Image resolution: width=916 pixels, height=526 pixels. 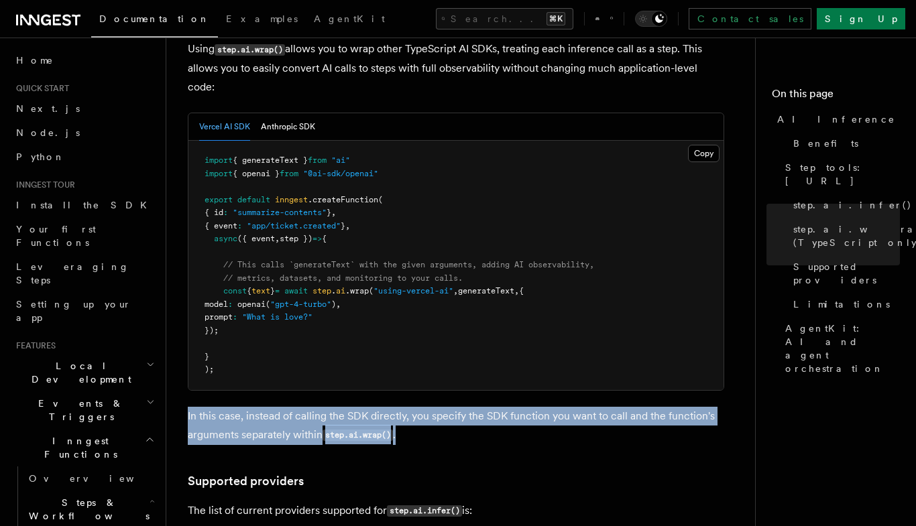 What do you see at coordinates (842, 304) in the screenshot?
I see `span: Limitations` at bounding box center [842, 304].